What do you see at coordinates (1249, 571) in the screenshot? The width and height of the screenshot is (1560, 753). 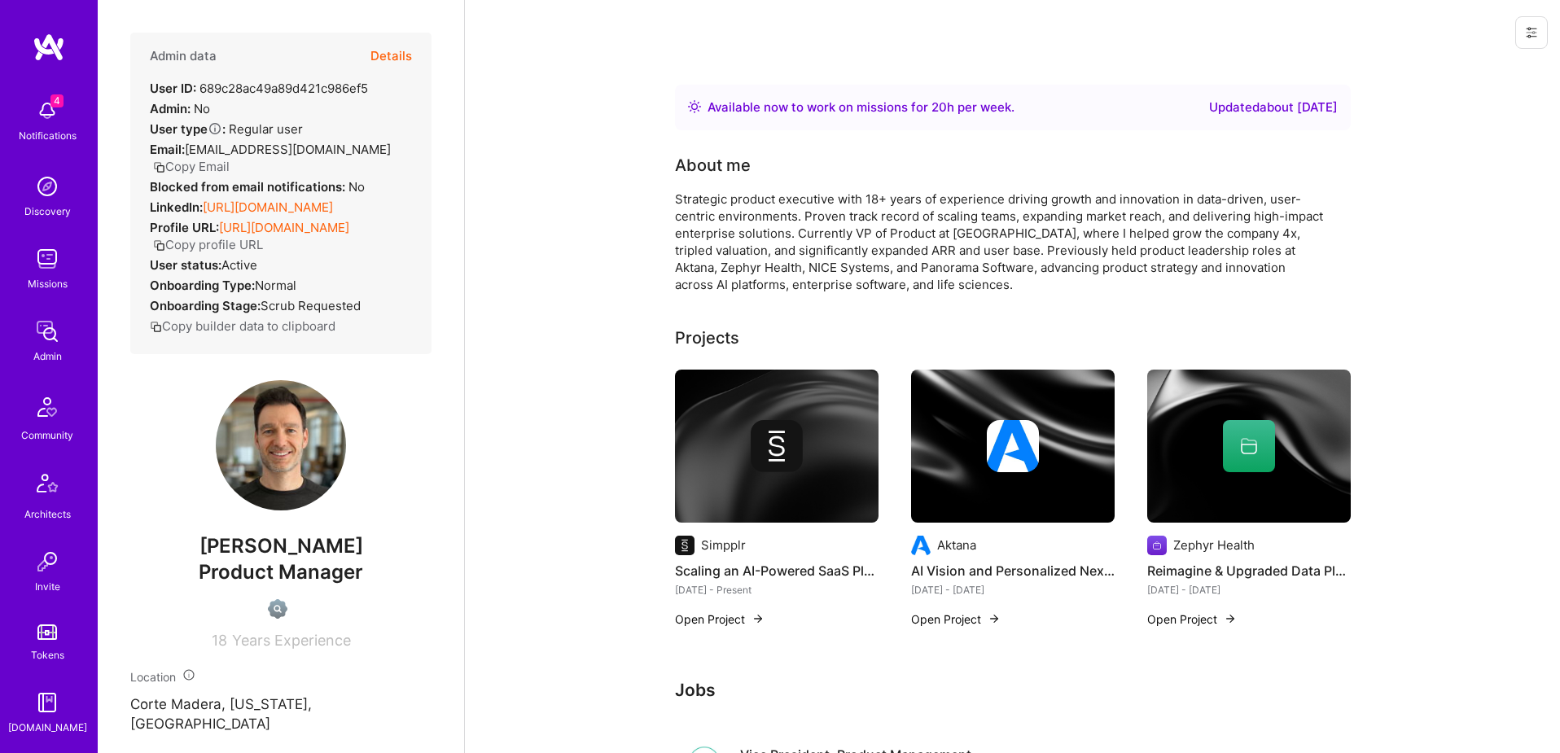 I see `h4: Reimagine & Upgraded Data Platform and Mobile App Revamp` at bounding box center [1249, 571].